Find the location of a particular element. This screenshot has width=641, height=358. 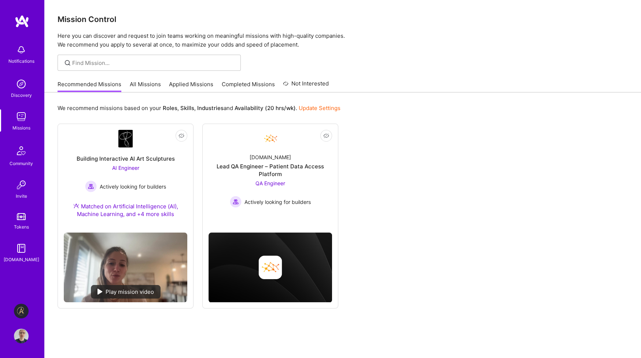

img: Invite is located at coordinates (21, 185).